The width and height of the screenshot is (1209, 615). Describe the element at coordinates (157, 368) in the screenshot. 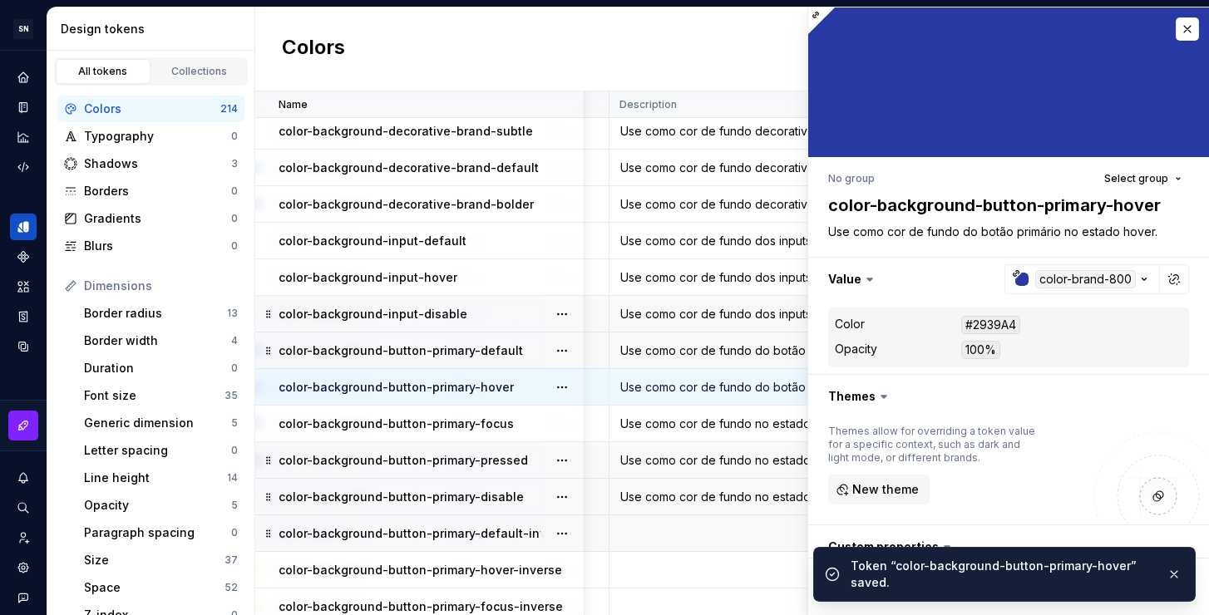

I see `div: Duration` at that location.